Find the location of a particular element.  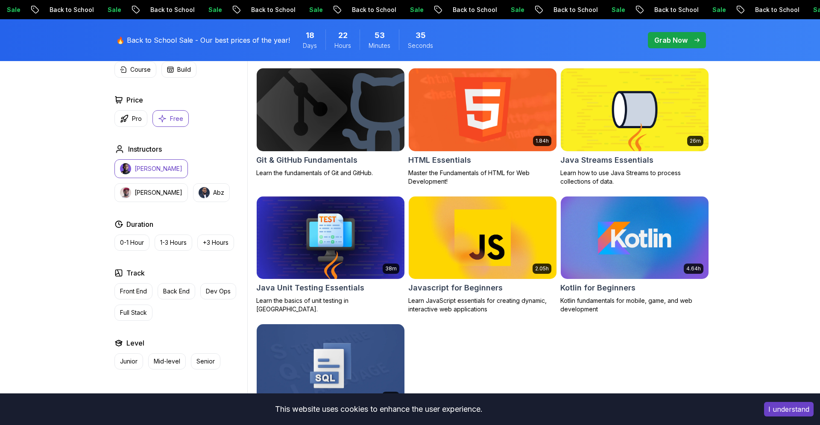

button: Back End is located at coordinates (176, 291).